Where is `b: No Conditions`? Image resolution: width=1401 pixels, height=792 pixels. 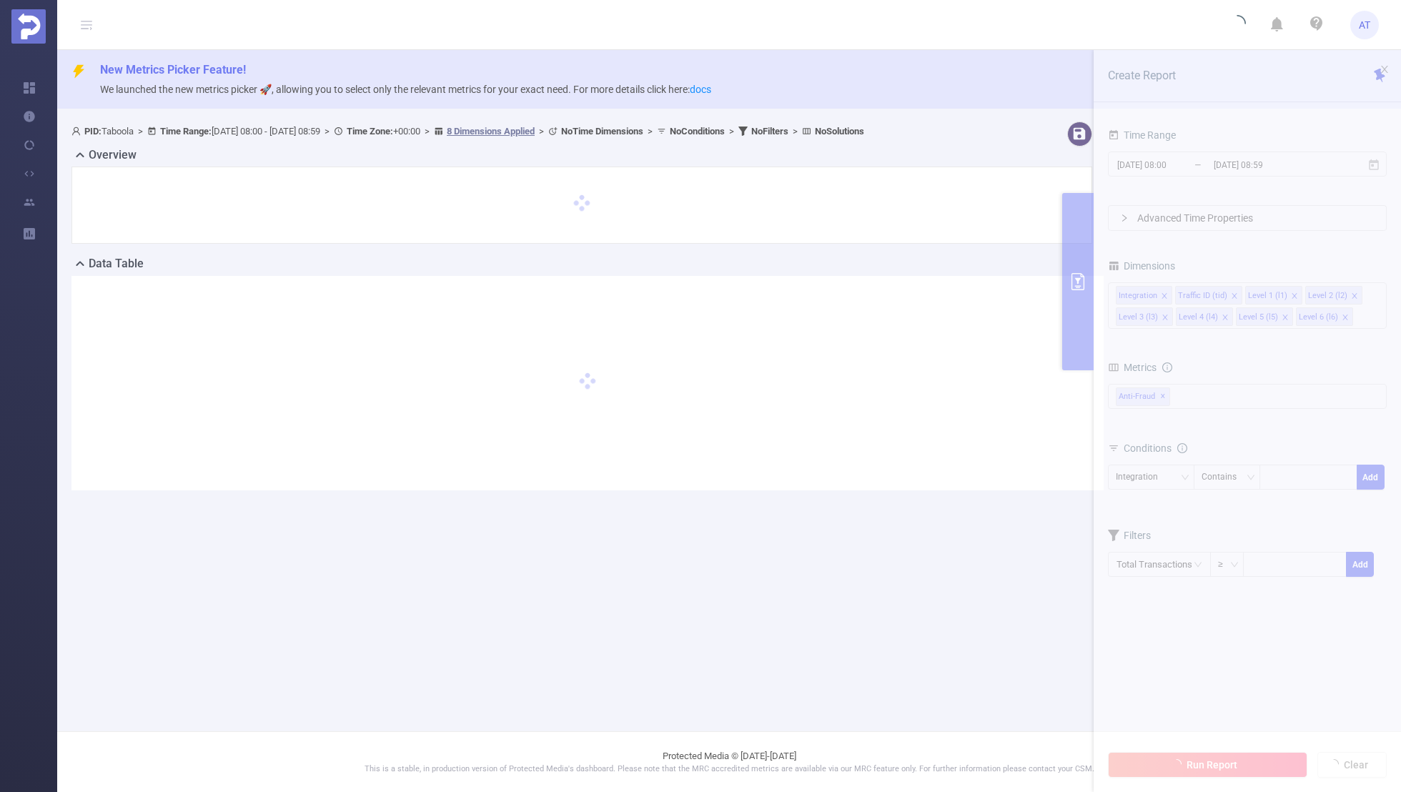
b: No Conditions is located at coordinates (697, 131).